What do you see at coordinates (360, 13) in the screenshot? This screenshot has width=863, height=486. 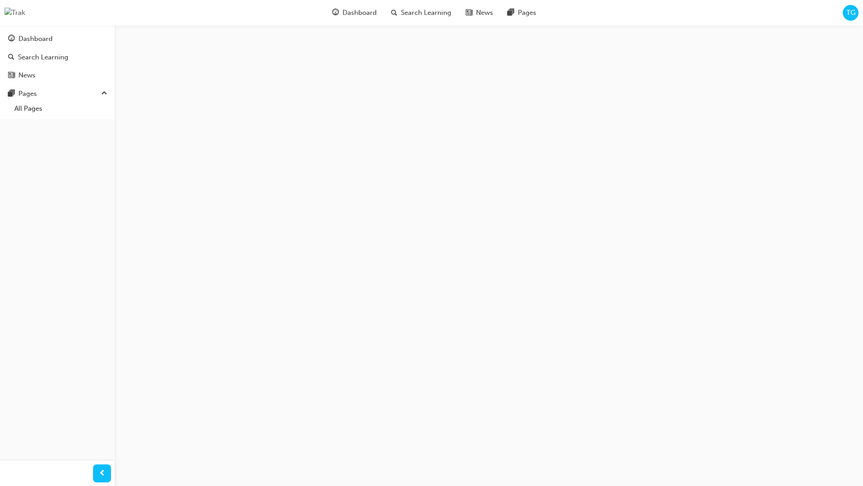 I see `span: Dashboard` at bounding box center [360, 13].